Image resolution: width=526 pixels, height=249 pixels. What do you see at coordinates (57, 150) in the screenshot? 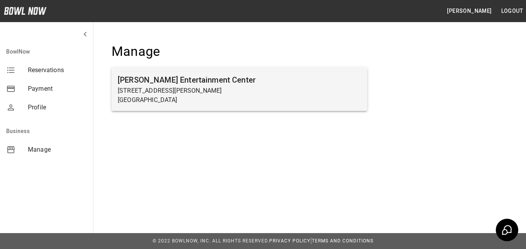
I see `span: Manage` at bounding box center [57, 150].